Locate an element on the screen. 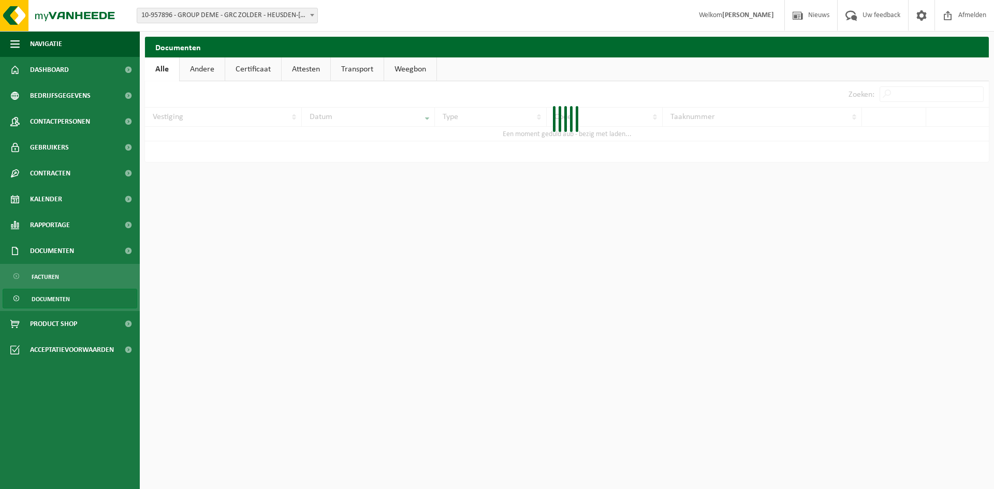 The image size is (994, 489). a: Andere is located at coordinates (202, 69).